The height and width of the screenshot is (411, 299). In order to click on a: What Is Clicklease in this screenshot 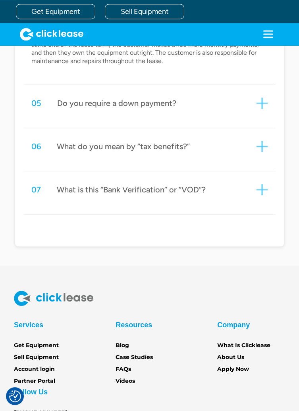, I will do `click(244, 346)`.